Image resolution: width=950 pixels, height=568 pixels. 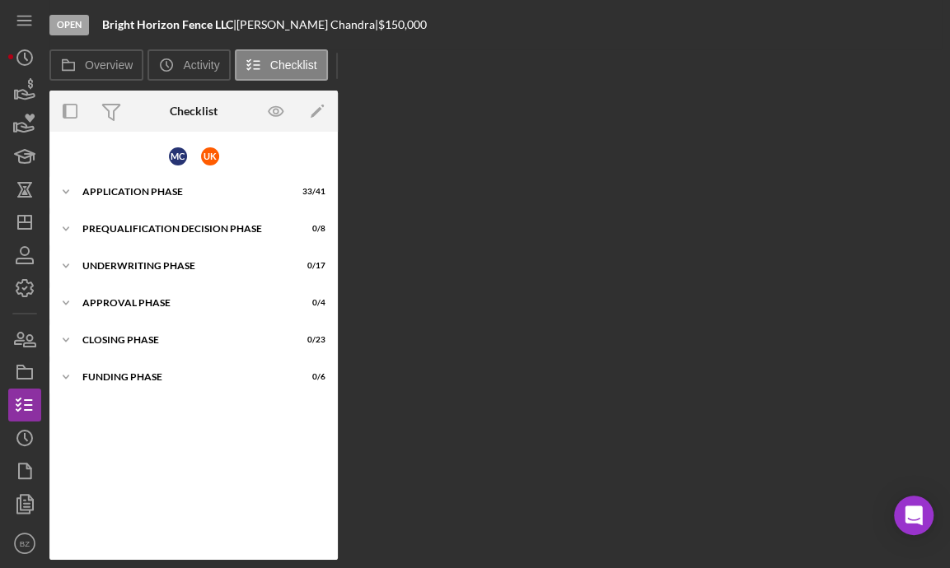 What do you see at coordinates (183, 340) in the screenshot?
I see `div: Closing Phase` at bounding box center [183, 340].